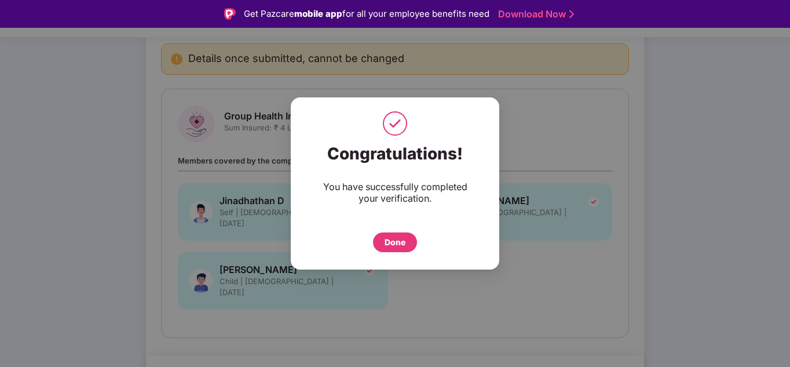  What do you see at coordinates (534, 14) in the screenshot?
I see `a: Download Now` at bounding box center [534, 14].